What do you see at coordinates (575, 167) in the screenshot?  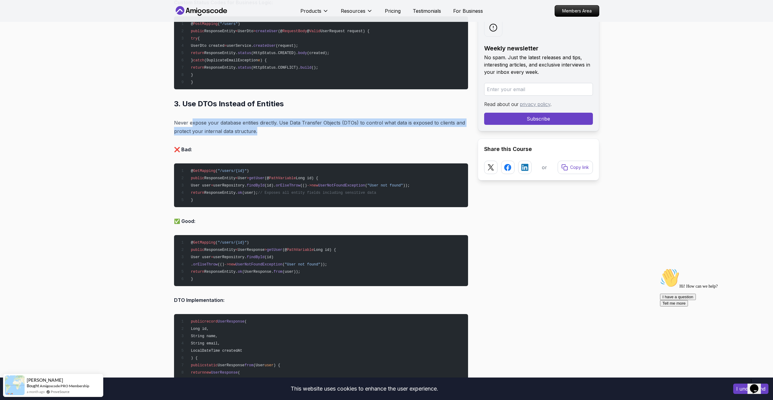 I see `button: Copy link` at bounding box center [575, 167].